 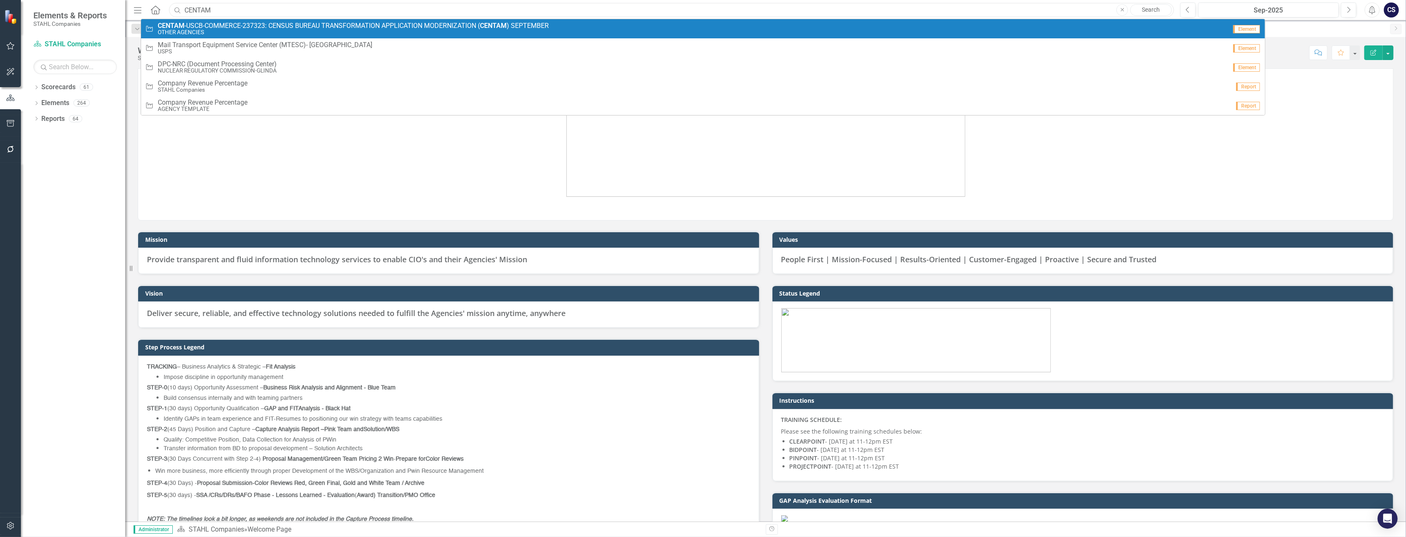 I want to click on strong: Pink Team and, so click(x=344, y=430).